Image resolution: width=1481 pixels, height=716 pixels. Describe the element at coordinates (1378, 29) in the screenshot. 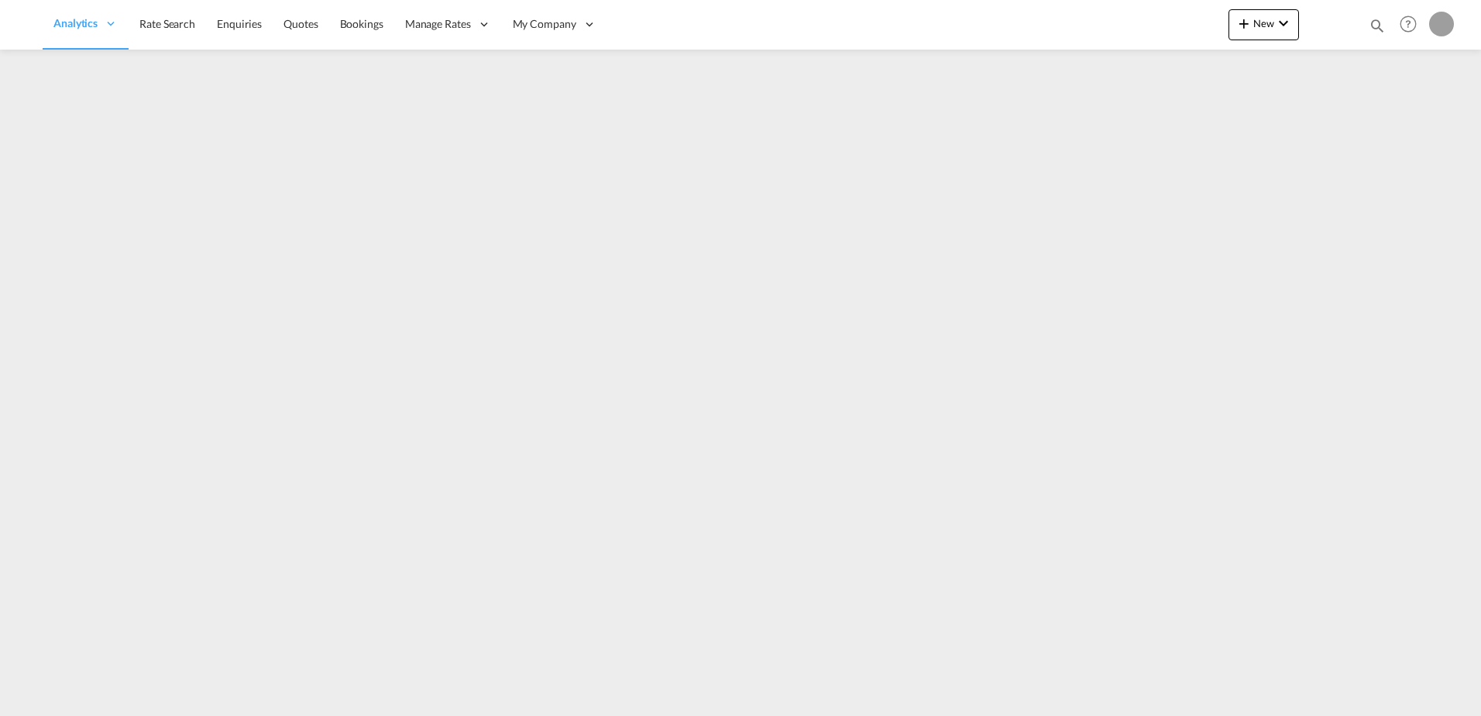

I see `div: icon-magnify` at that location.